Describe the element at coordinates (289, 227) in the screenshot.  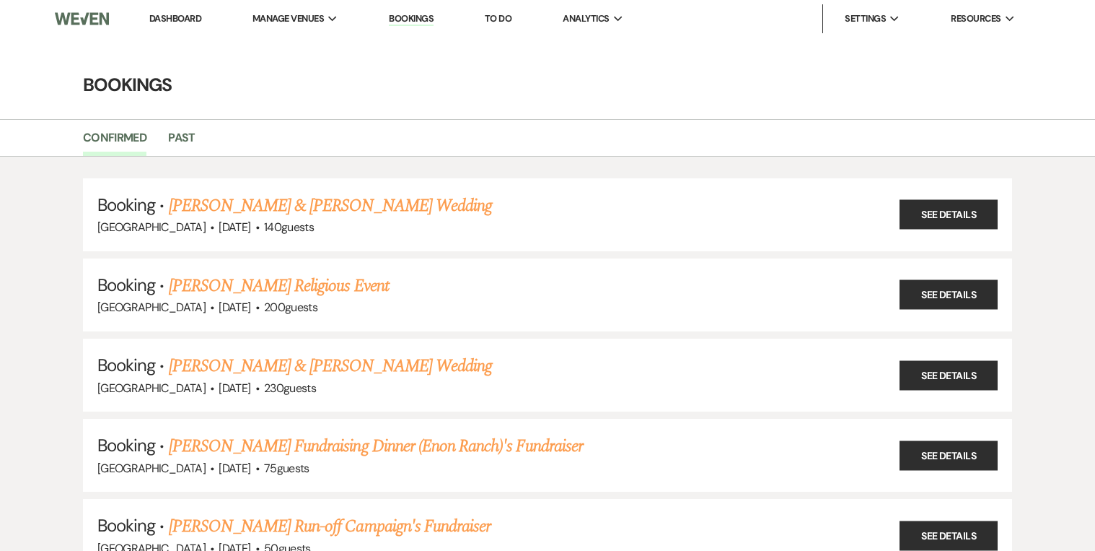
I see `span: 140 guests` at that location.